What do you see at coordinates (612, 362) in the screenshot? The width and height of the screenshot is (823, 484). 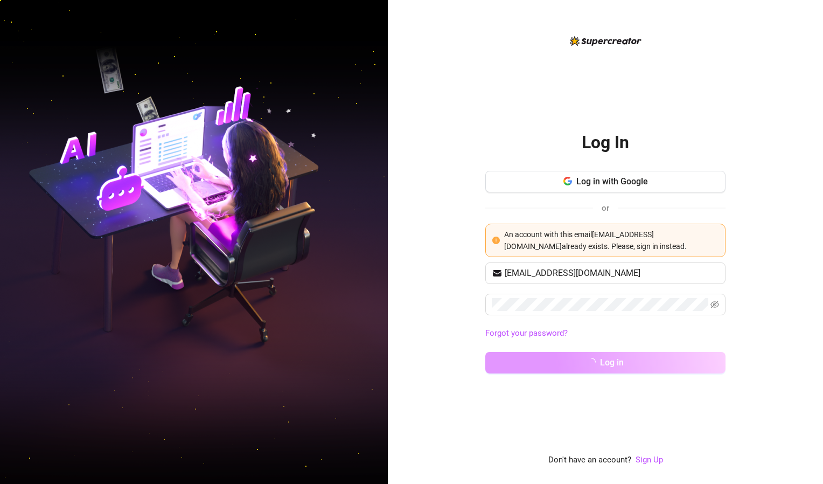 I see `span: Log in` at bounding box center [612, 362].